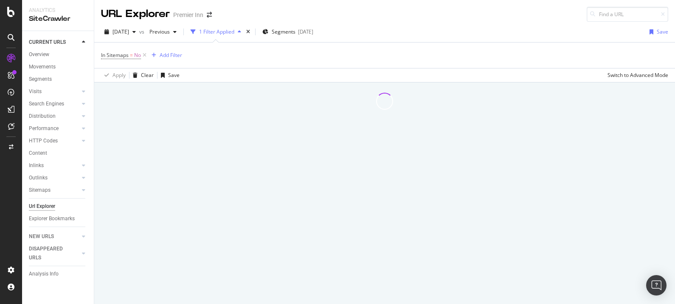  I want to click on a: NEW URLS, so click(54, 236).